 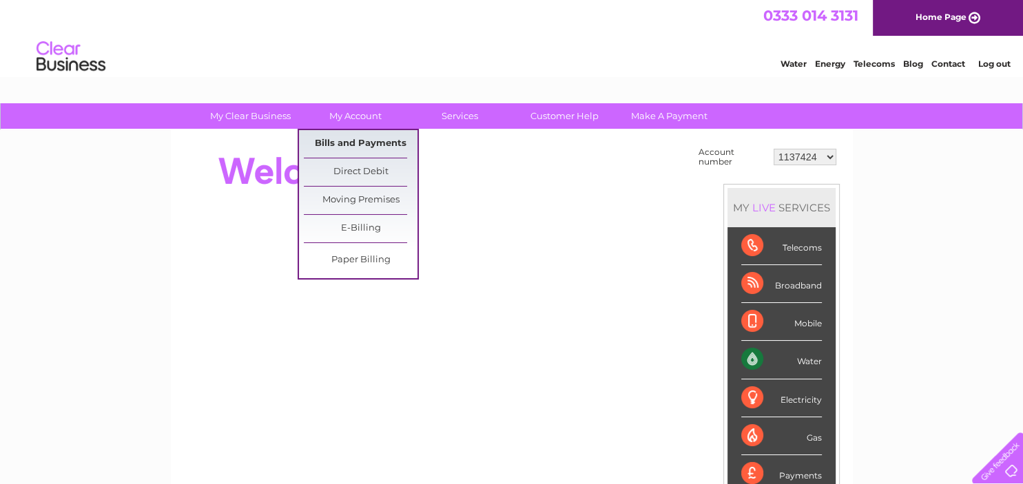 I want to click on div: LIVE, so click(x=764, y=207).